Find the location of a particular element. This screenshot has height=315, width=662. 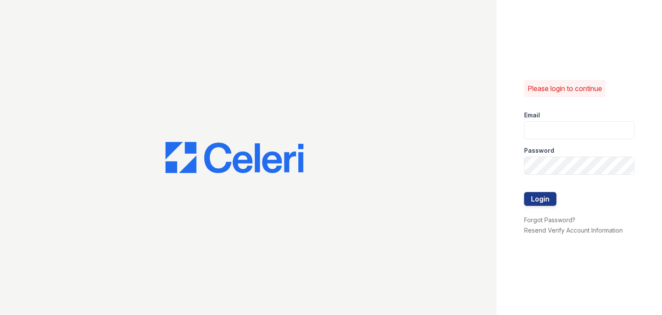

p: Please login to continue is located at coordinates (565, 88).